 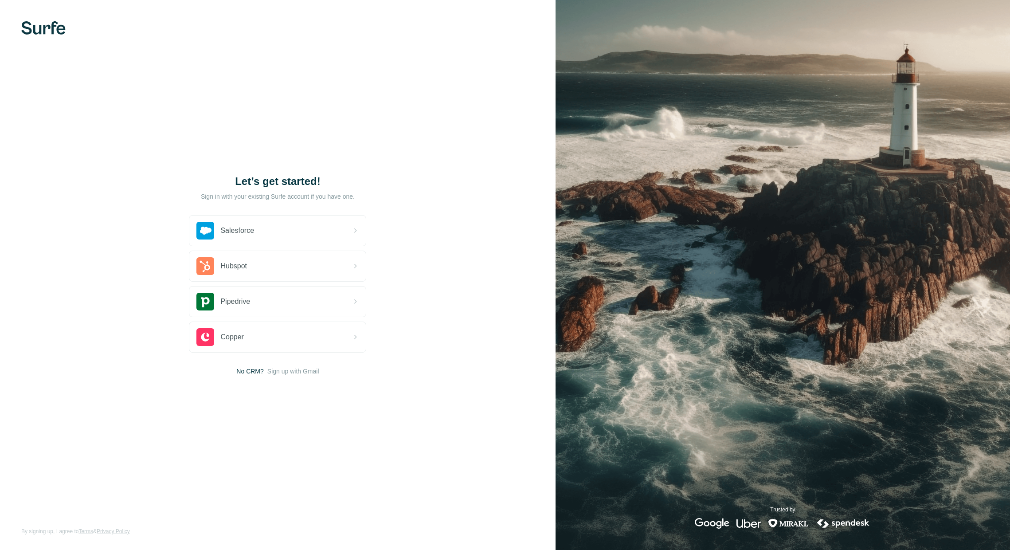 What do you see at coordinates (237, 231) in the screenshot?
I see `span: Salesforce` at bounding box center [237, 231].